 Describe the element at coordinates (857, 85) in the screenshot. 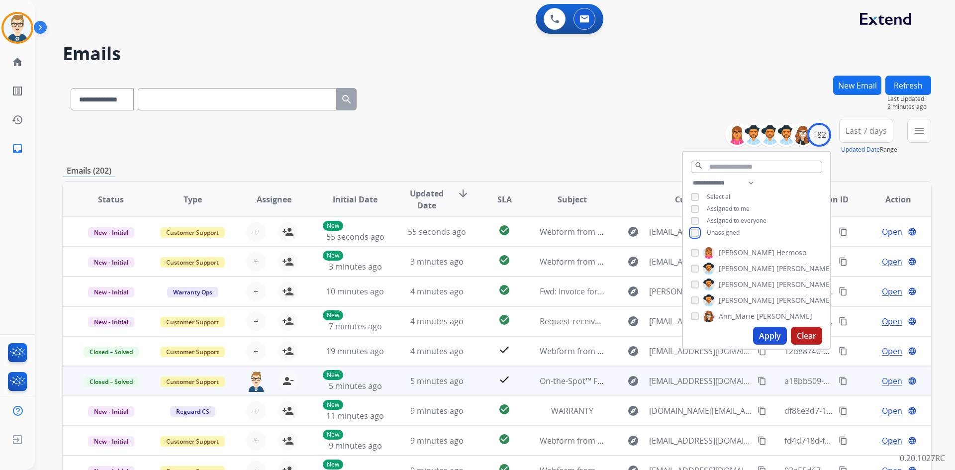

I see `button: New Email` at that location.